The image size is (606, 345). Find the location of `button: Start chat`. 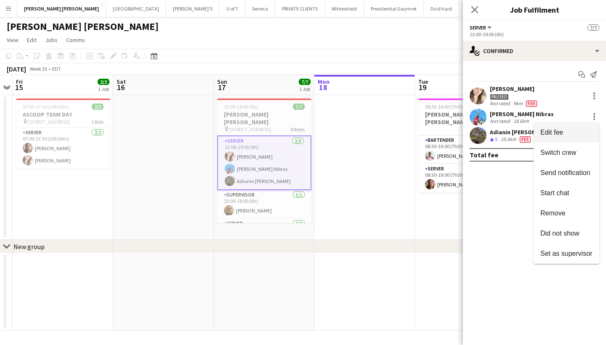

button: Start chat is located at coordinates (566, 193).